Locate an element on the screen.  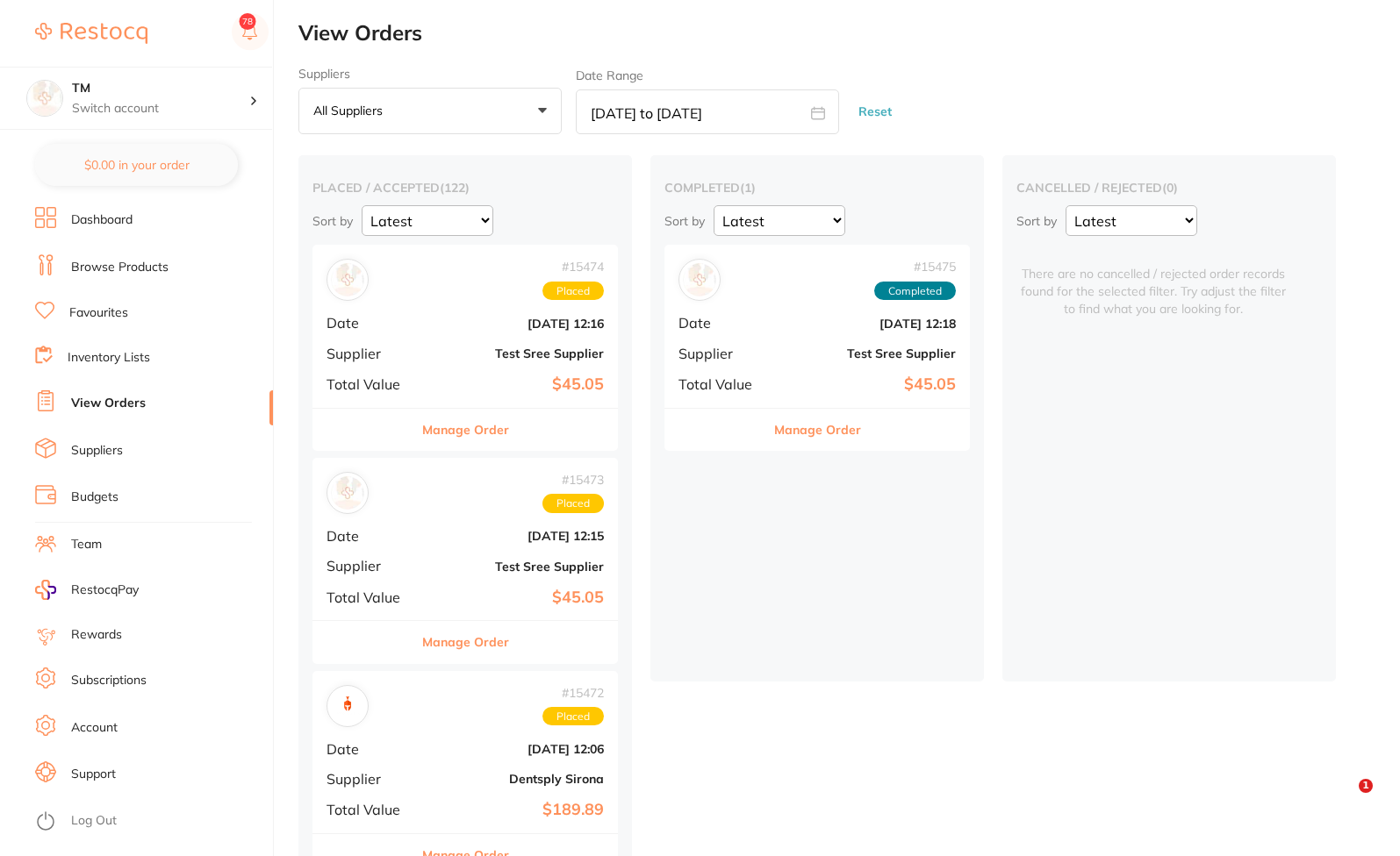
a: Restocq Logo is located at coordinates (92, 33).